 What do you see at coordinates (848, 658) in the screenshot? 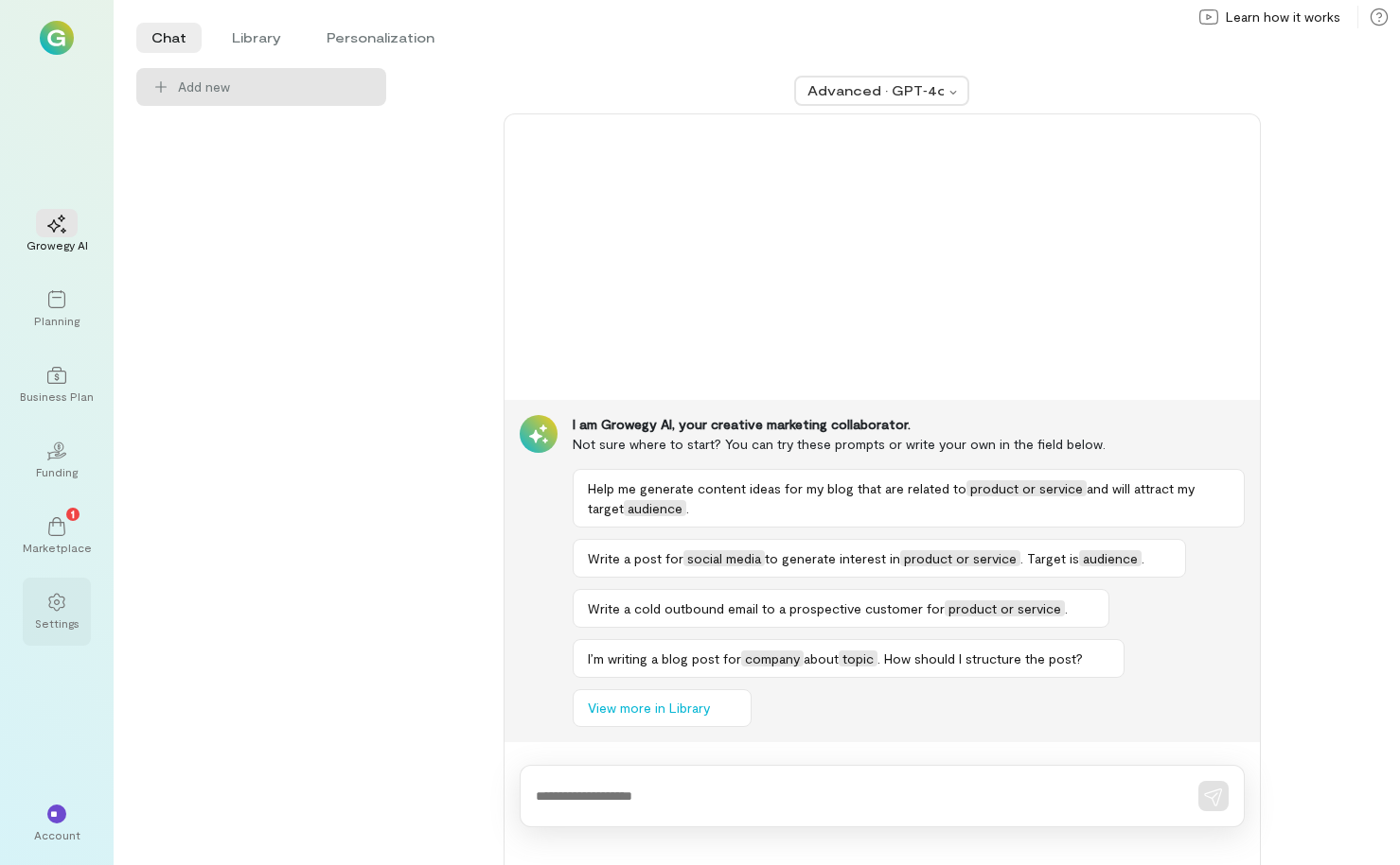
I see `button: I’m writing a blog post forcompanyabouttopic. How should I structure the post?` at bounding box center [848, 658].